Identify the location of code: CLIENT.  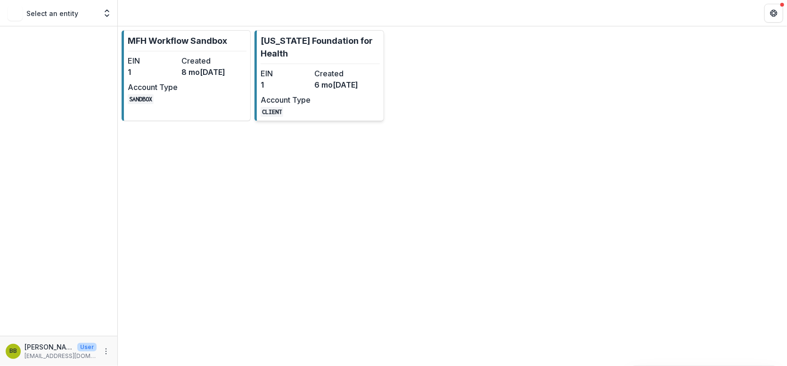
(272, 112).